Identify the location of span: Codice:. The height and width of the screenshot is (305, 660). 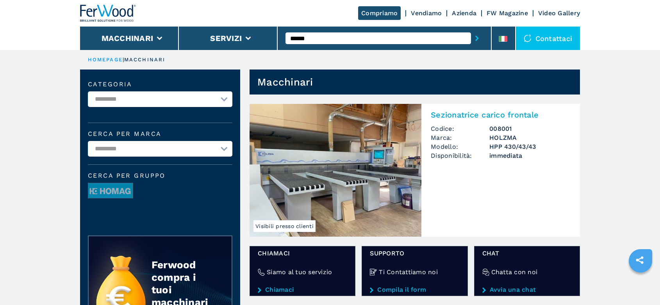
(460, 128).